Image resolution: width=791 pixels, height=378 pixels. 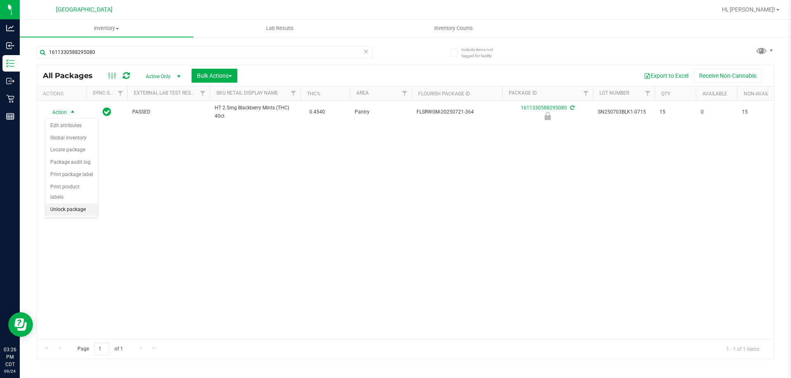 What do you see at coordinates (10, 357) in the screenshot?
I see `p: 03:26 PM CDT` at bounding box center [10, 357].